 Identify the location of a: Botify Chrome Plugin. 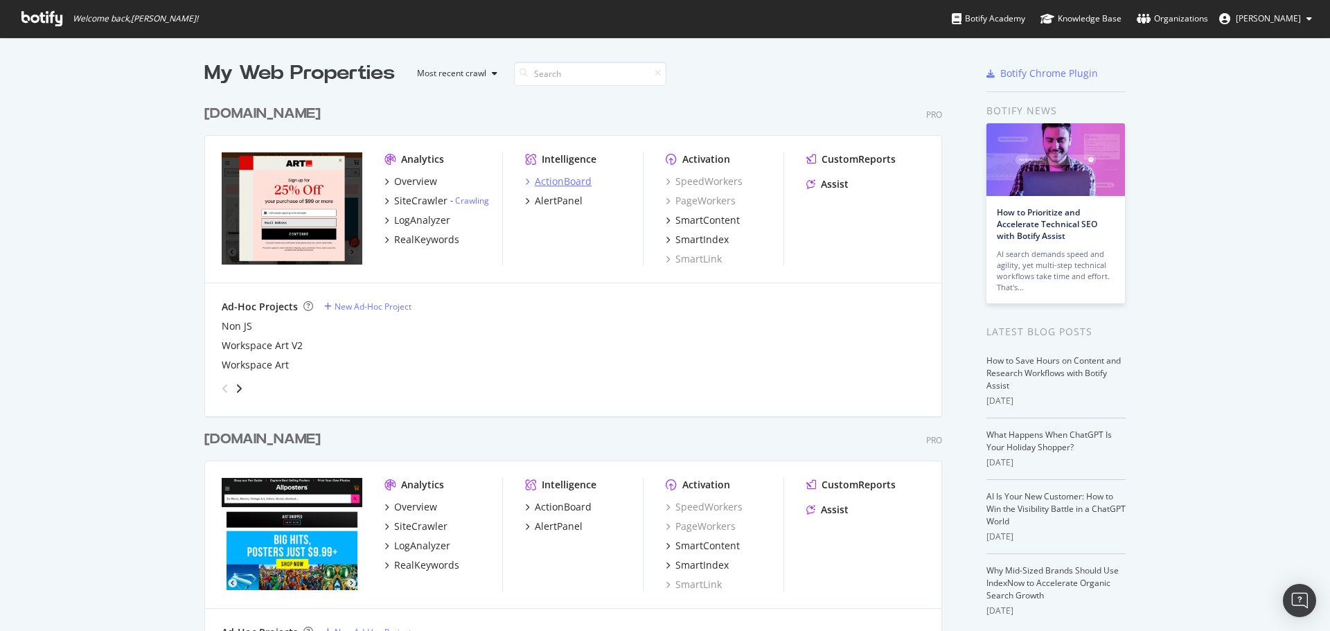
(1042, 73).